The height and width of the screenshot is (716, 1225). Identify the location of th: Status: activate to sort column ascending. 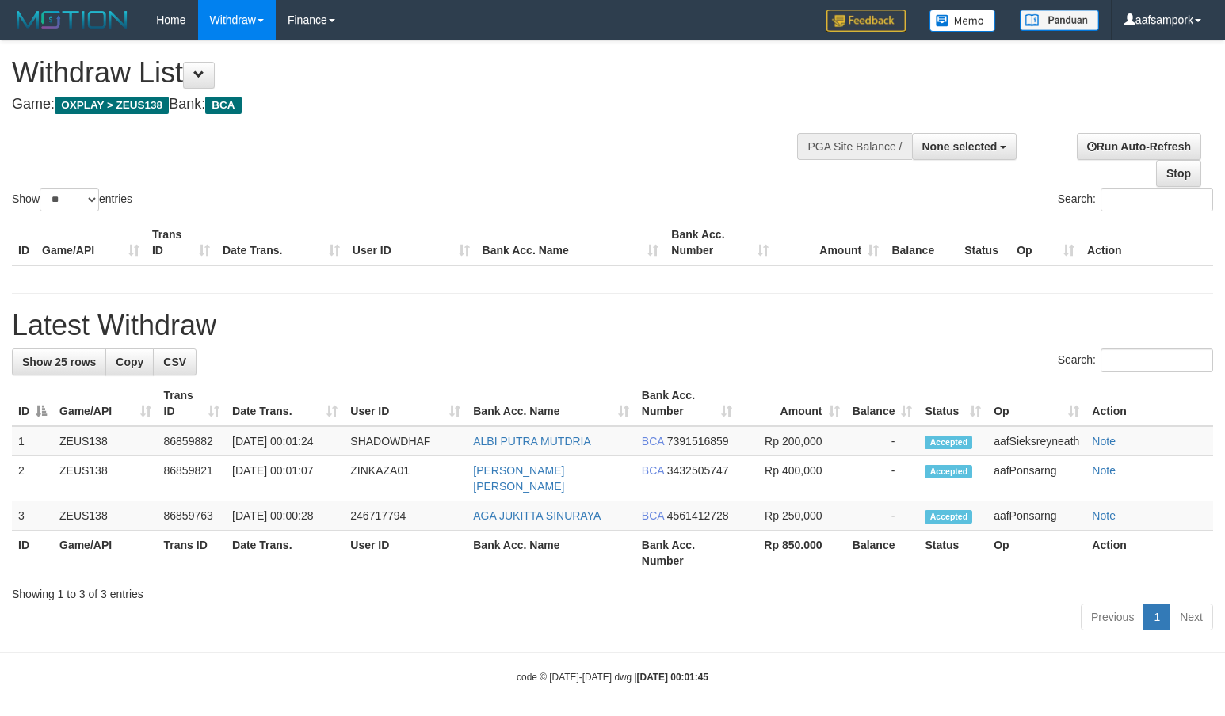
(952, 403).